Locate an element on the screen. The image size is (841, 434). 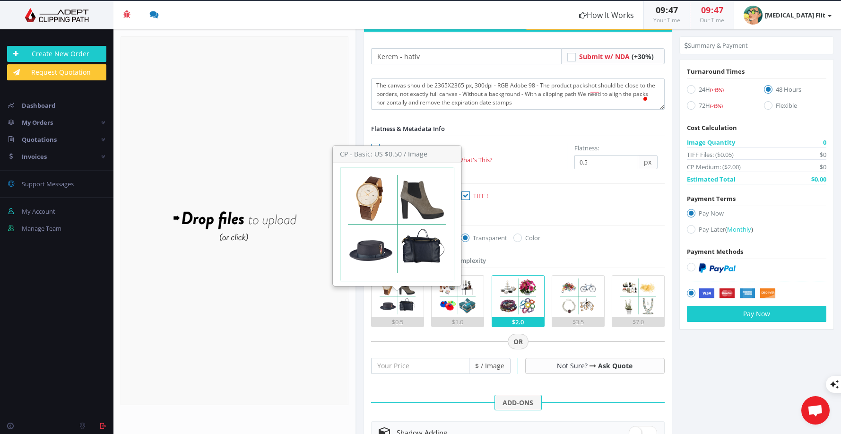
span: 0 is located at coordinates (825, 142).